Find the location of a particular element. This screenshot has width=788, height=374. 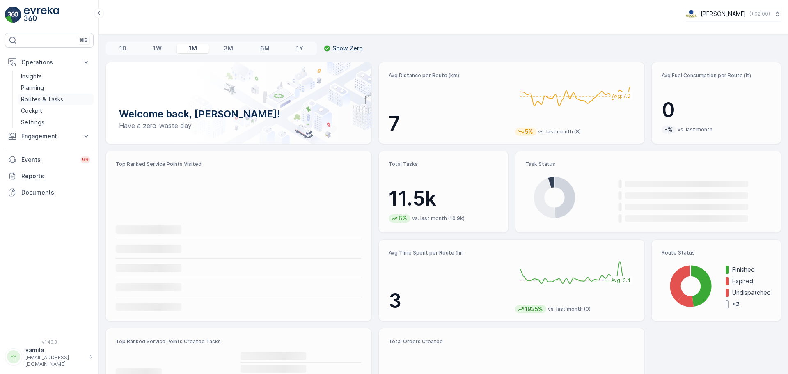

a: Cockpit is located at coordinates (55, 111).